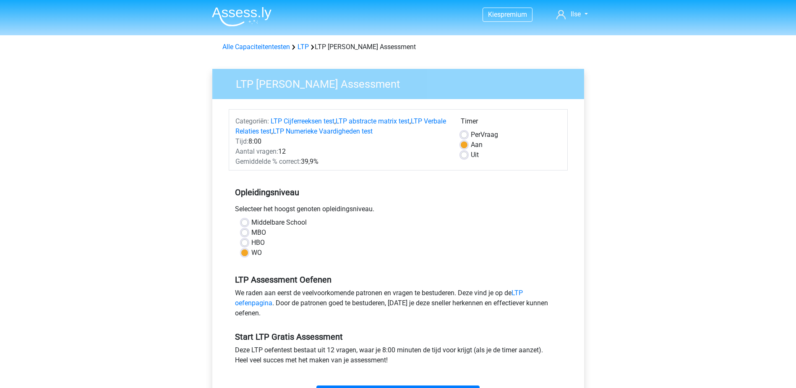 The image size is (796, 388). What do you see at coordinates (257, 151) in the screenshot?
I see `span: Aantal vragen:` at bounding box center [257, 151].